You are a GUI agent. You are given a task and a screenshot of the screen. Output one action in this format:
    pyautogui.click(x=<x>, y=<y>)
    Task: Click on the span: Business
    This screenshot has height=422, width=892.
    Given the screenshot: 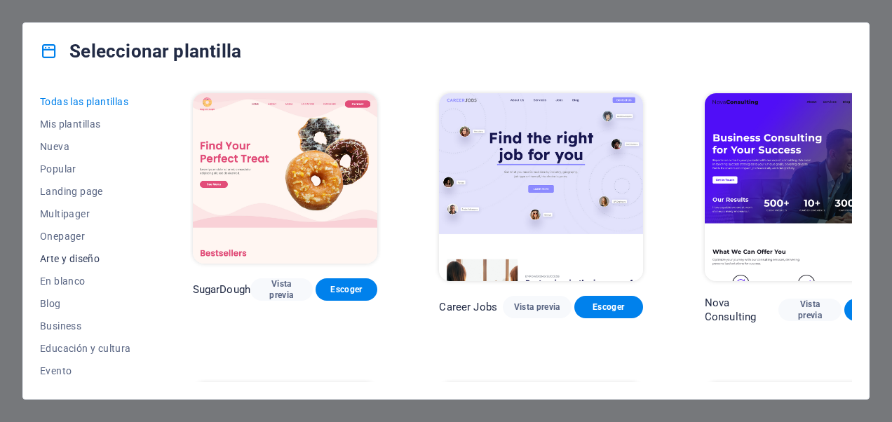 What is the action you would take?
    pyautogui.click(x=86, y=326)
    